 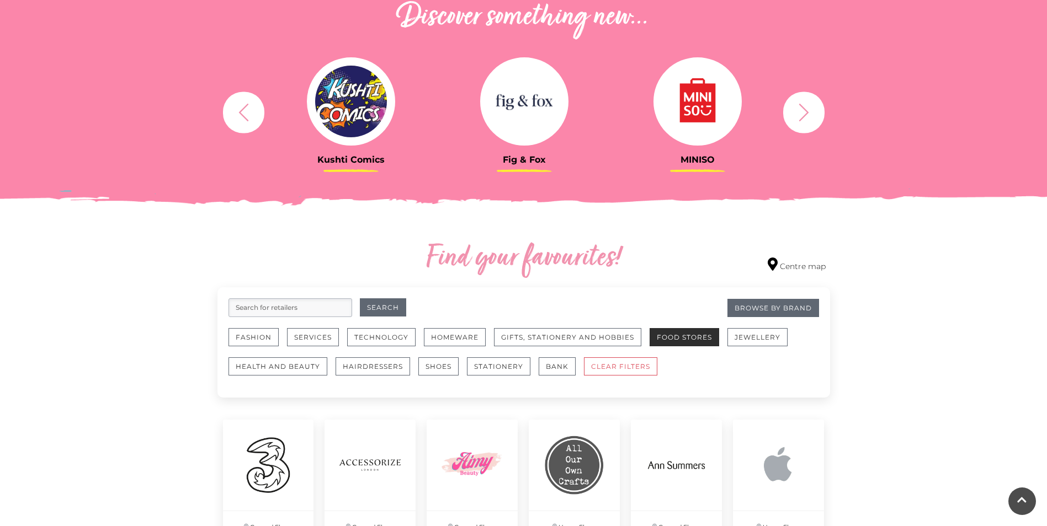 What do you see at coordinates (372, 366) in the screenshot?
I see `button: Hairdressers` at bounding box center [372, 366].